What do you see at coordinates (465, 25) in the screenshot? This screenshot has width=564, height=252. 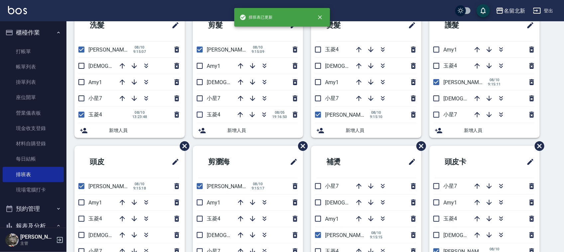 I see `h2: 護髮` at bounding box center [465, 25].